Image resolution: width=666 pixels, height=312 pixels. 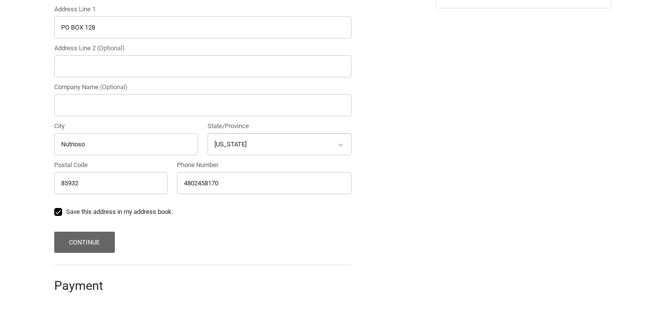 What do you see at coordinates (84, 242) in the screenshot?
I see `button: Continue` at bounding box center [84, 242].